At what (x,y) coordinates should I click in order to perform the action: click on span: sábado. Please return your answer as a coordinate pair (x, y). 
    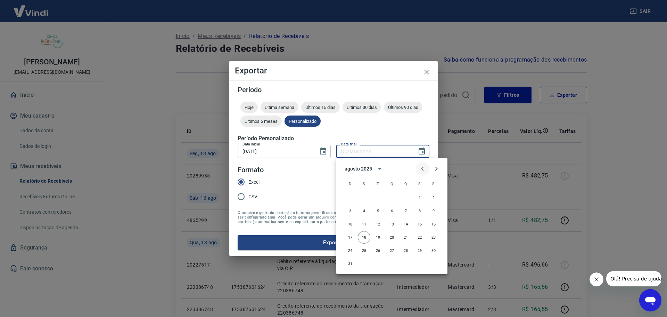
    Looking at the image, I should click on (434, 184).